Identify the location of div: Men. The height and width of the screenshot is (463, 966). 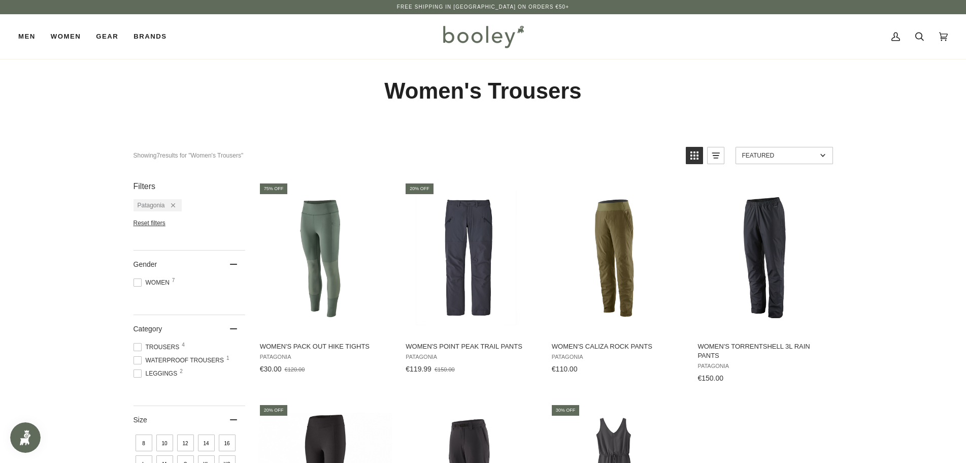
(30, 37).